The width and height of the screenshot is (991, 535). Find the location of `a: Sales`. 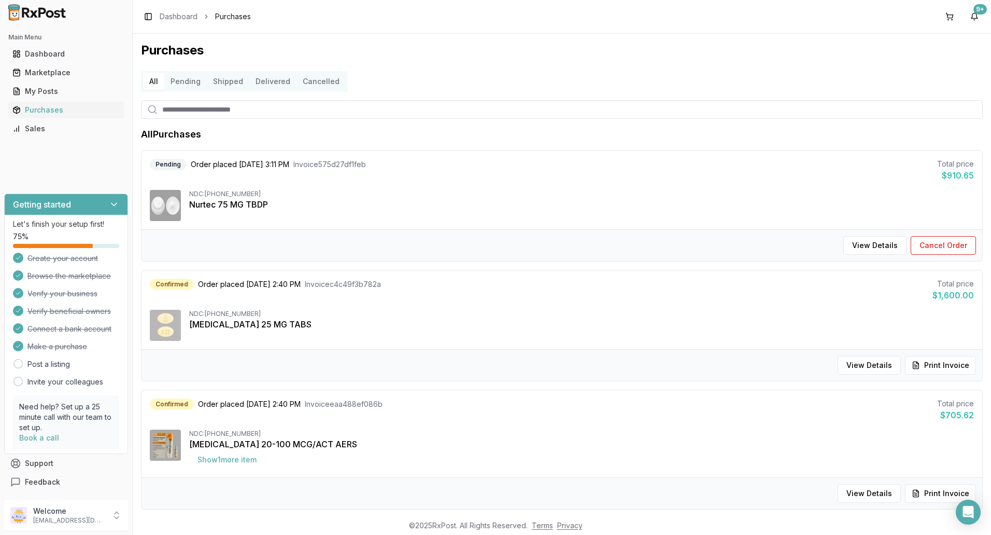

a: Sales is located at coordinates (66, 129).